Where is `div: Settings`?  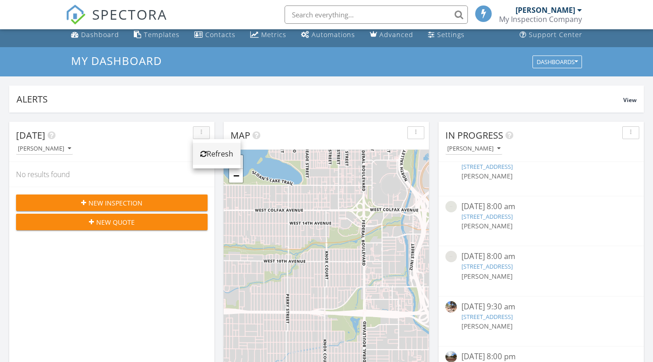 div: Settings is located at coordinates (451, 34).